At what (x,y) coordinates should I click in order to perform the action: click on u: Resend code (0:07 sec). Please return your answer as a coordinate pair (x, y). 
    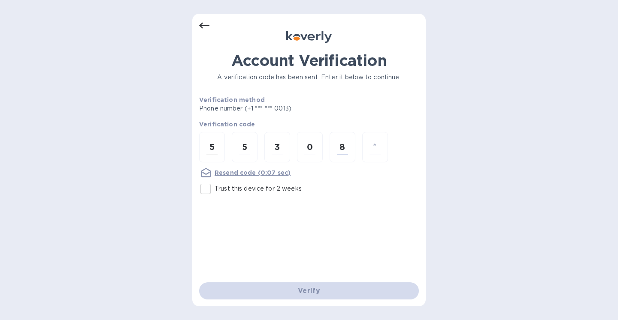
    Looking at the image, I should click on (252, 173).